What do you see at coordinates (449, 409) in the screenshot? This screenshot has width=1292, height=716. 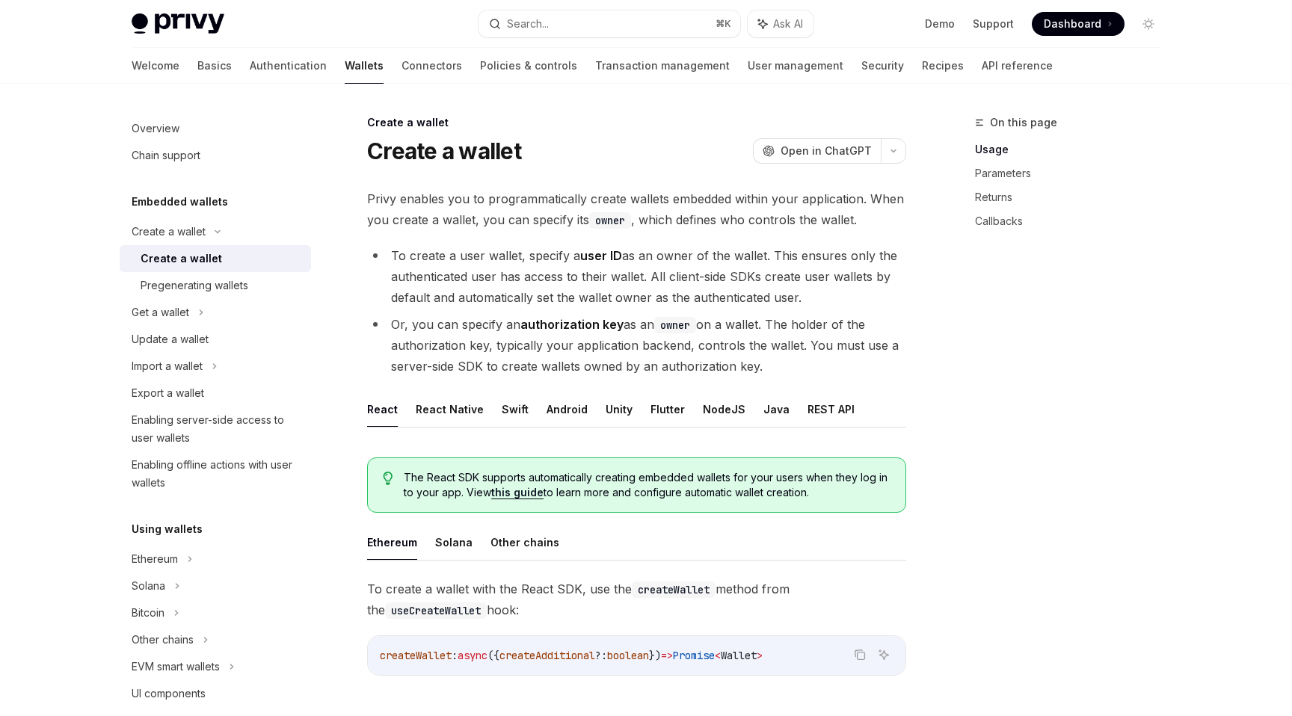 I see `button: React Native` at bounding box center [449, 409].